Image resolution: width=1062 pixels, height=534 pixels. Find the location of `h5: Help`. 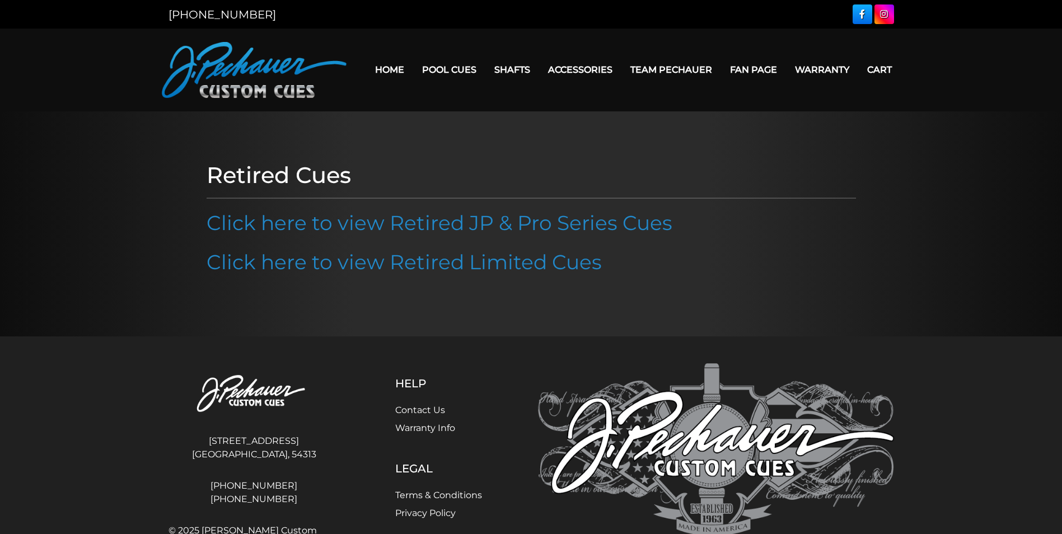

h5: Help is located at coordinates (438, 383).